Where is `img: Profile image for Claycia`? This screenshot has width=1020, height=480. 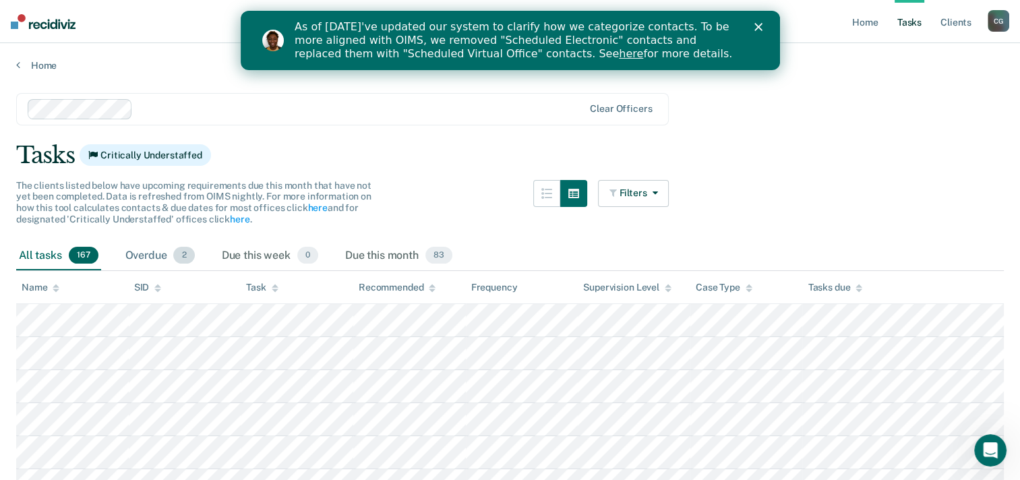
img: Profile image for Claycia is located at coordinates (32, 30).